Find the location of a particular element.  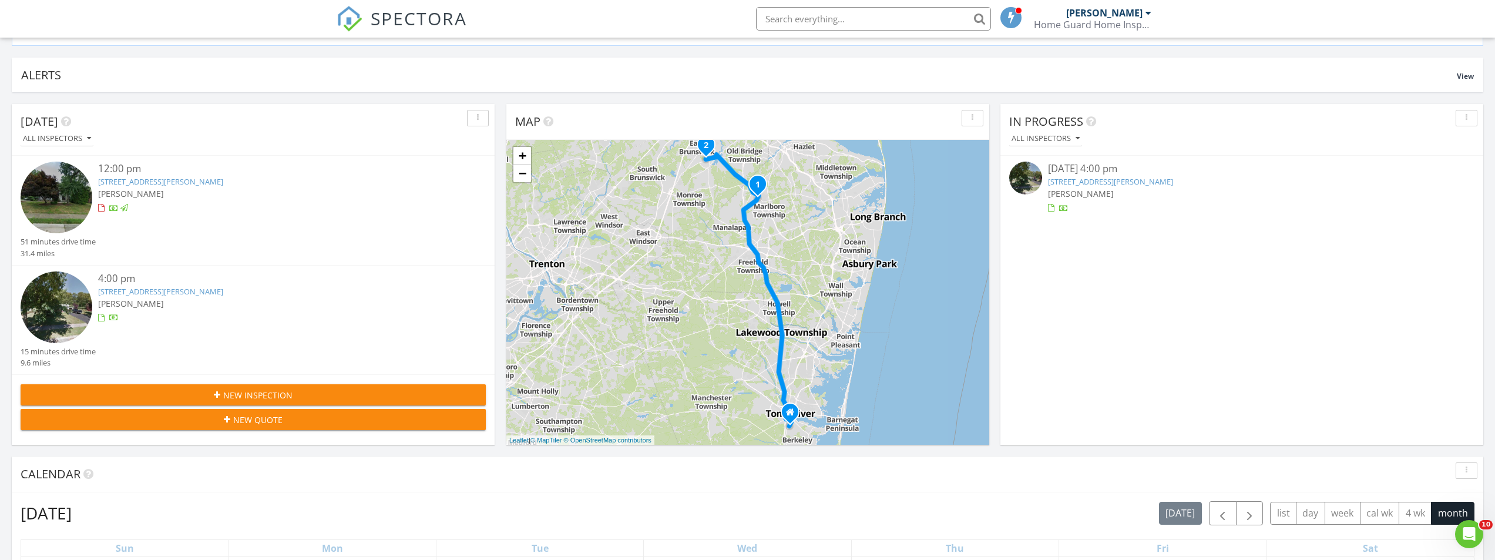

button: list is located at coordinates (1283, 513).